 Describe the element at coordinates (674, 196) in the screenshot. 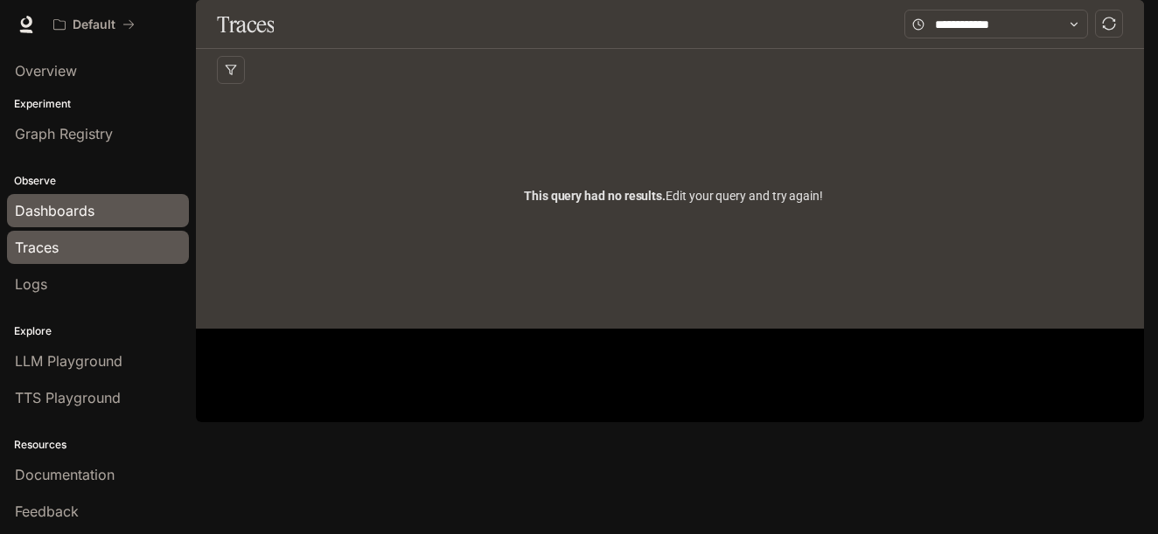

I see `span: Edit your query and try again!` at that location.